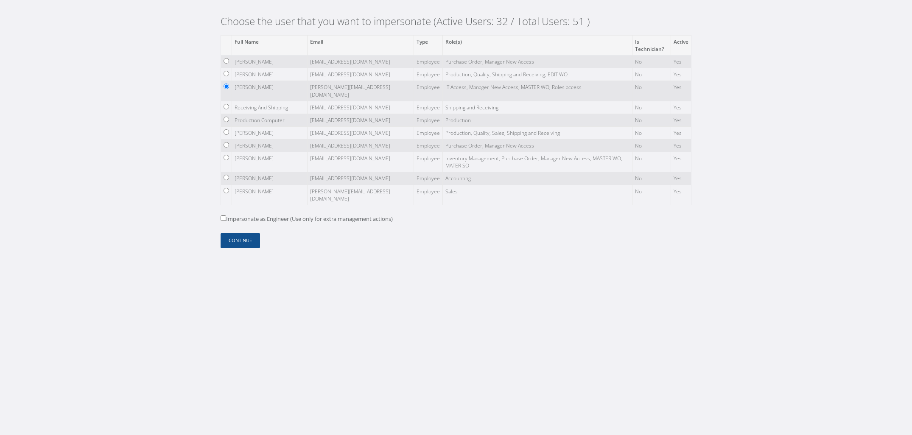 This screenshot has width=912, height=435. What do you see at coordinates (537, 179) in the screenshot?
I see `td: Accounting` at bounding box center [537, 179].